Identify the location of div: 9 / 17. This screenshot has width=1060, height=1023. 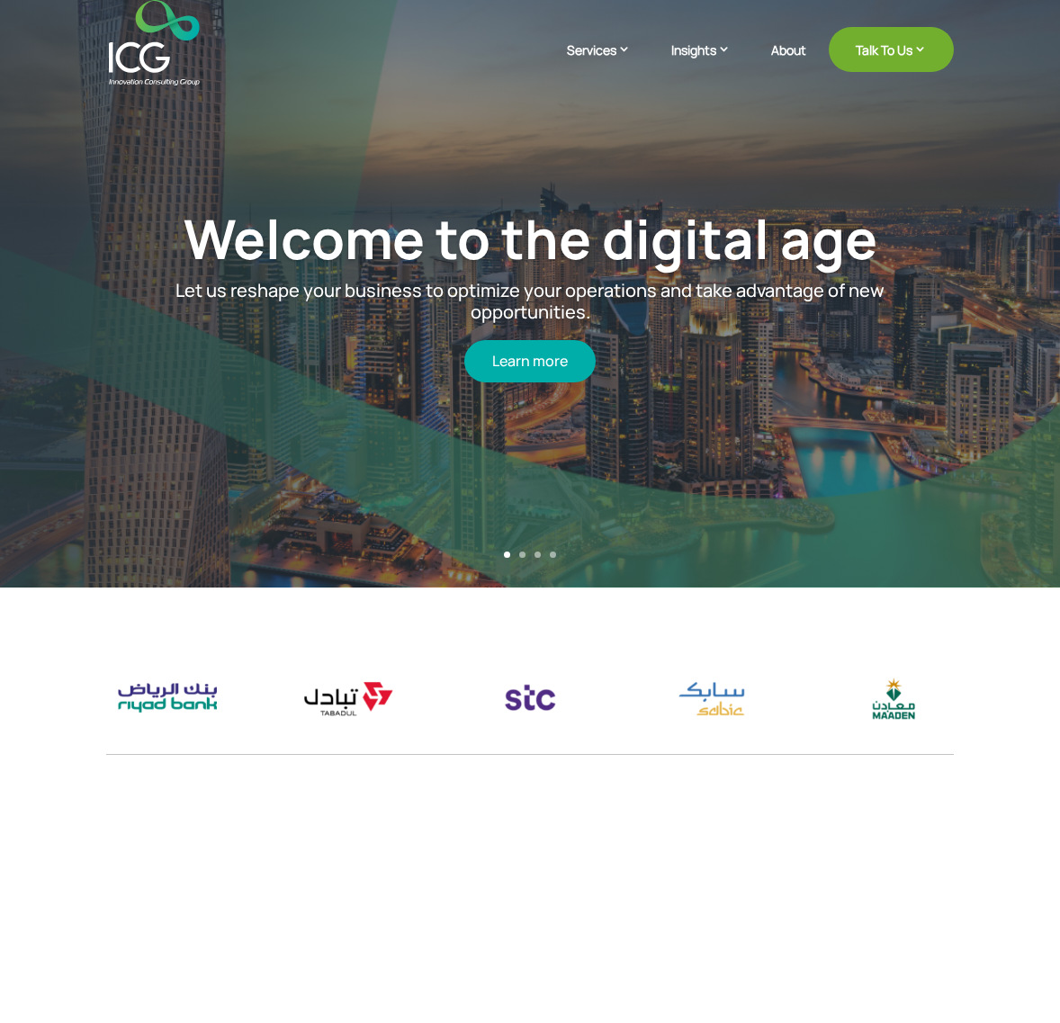
(893, 698).